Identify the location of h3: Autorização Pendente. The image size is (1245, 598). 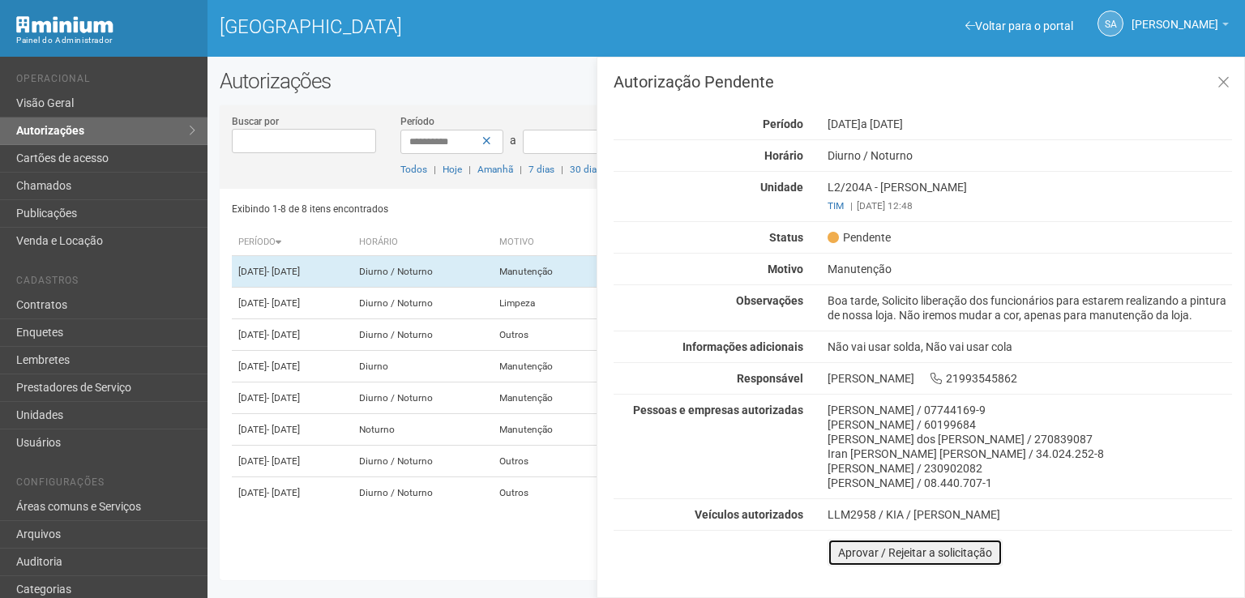
(923, 82).